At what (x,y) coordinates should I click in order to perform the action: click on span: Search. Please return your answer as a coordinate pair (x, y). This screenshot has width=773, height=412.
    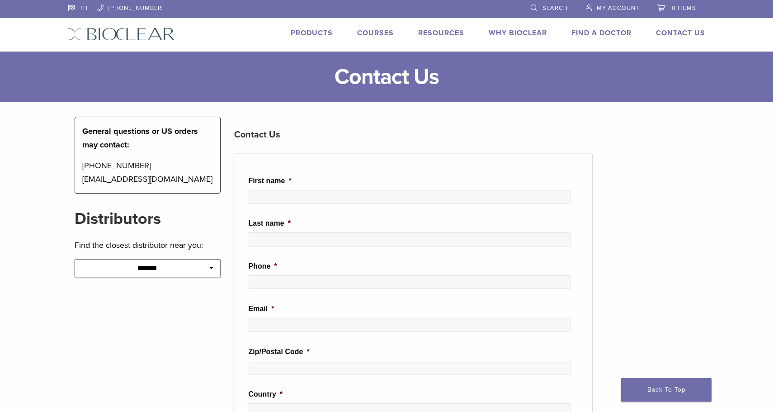
    Looking at the image, I should click on (555, 8).